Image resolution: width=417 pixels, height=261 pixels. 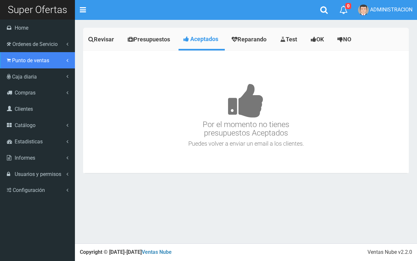 I want to click on span: Usuarios y permisos, so click(x=38, y=174).